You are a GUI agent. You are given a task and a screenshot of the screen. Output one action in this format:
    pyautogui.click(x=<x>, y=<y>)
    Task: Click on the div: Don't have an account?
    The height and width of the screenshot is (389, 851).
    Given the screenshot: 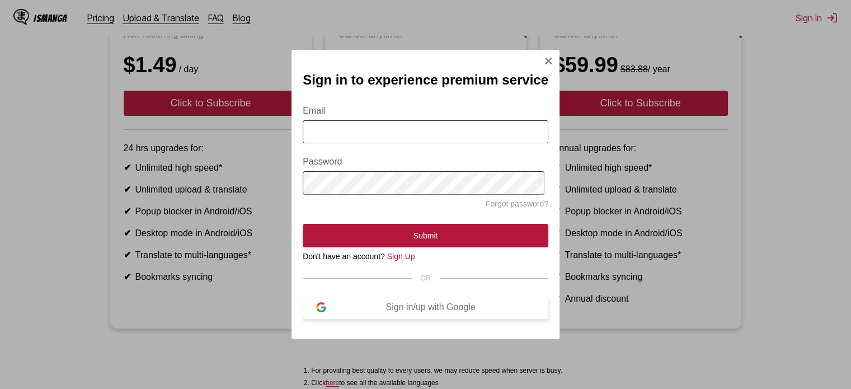 What is the action you would take?
    pyautogui.click(x=425, y=256)
    